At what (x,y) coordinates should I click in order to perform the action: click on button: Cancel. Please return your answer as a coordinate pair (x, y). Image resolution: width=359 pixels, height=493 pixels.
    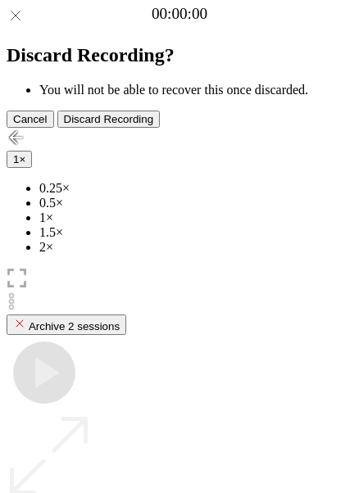
    Looking at the image, I should click on (30, 119).